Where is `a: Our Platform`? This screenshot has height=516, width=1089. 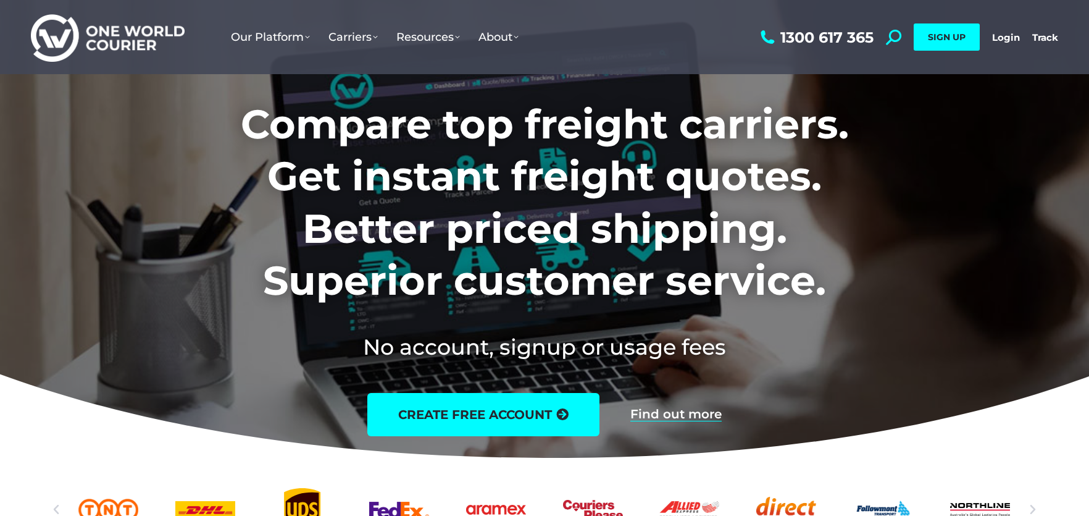
a: Our Platform is located at coordinates (271, 37).